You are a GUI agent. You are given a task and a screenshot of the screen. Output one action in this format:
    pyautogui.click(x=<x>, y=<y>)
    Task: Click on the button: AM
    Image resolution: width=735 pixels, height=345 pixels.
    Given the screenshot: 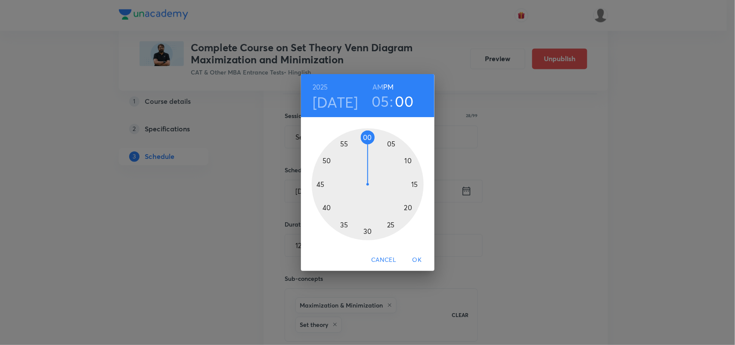 What is the action you would take?
    pyautogui.click(x=377, y=87)
    